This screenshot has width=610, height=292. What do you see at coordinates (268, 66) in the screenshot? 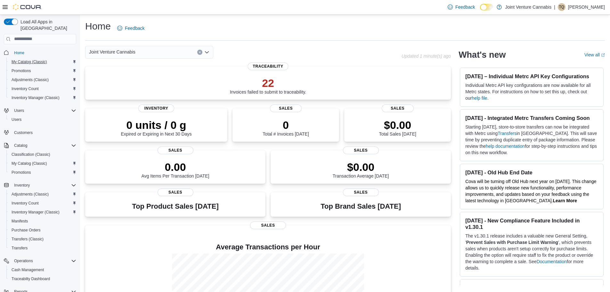
I see `span: Traceability` at bounding box center [268, 66].